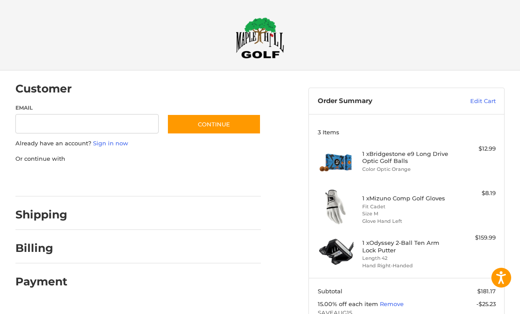 This screenshot has height=314, width=520. What do you see at coordinates (260, 38) in the screenshot?
I see `img: Maple Hill Golf` at bounding box center [260, 38].